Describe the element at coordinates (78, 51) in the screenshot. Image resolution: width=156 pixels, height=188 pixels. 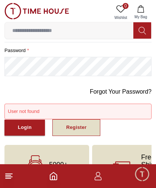
I see `label: password` at that location.